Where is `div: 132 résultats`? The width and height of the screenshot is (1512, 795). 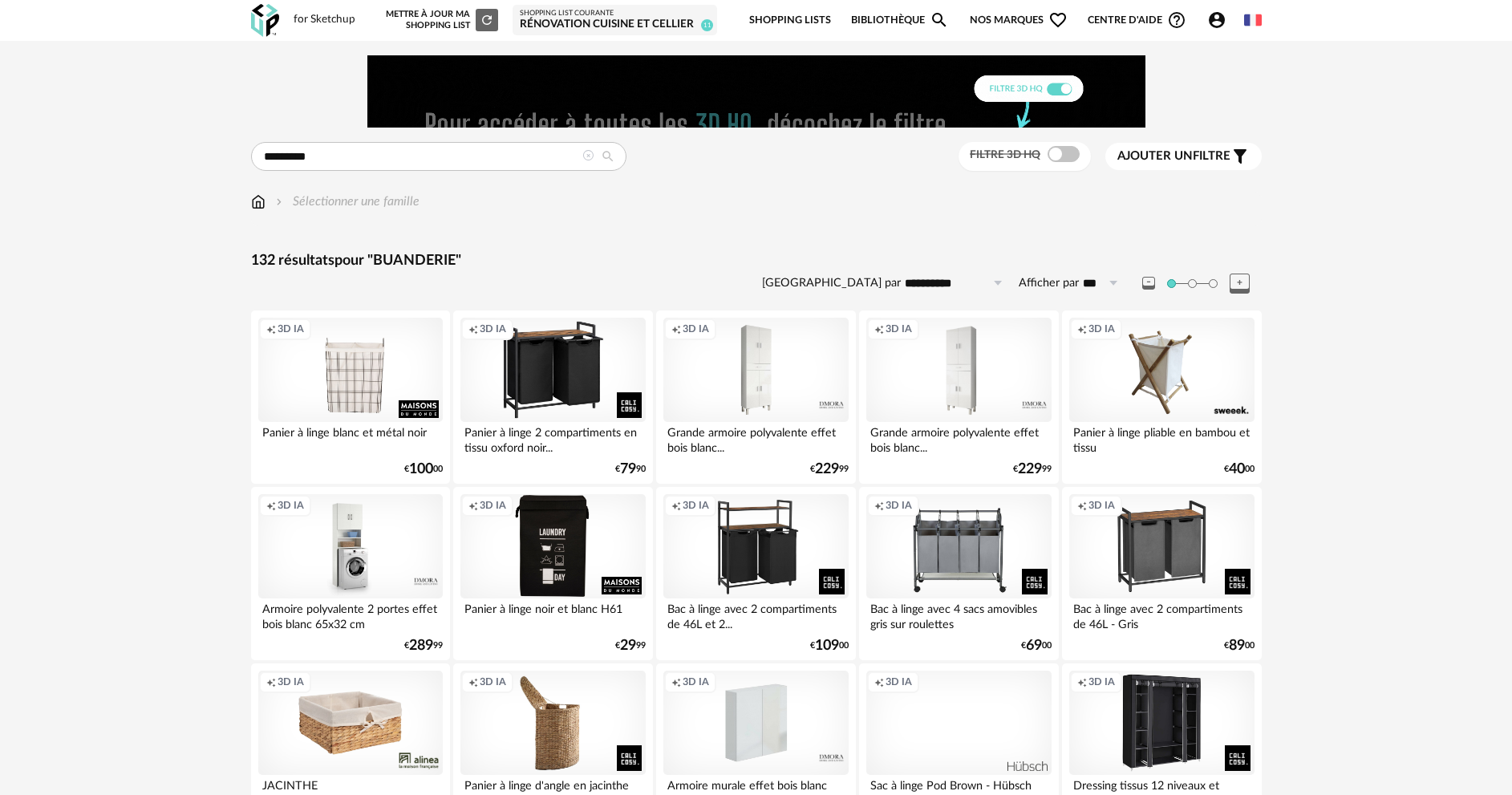 div: 132 résultats is located at coordinates (756, 261).